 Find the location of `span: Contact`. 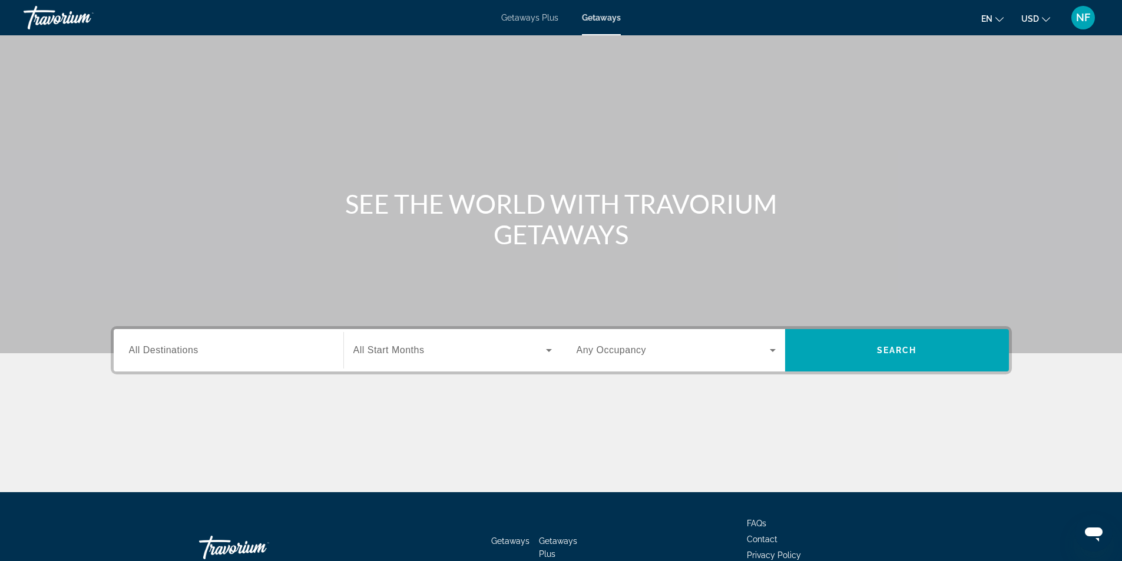

span: Contact is located at coordinates (762, 539).